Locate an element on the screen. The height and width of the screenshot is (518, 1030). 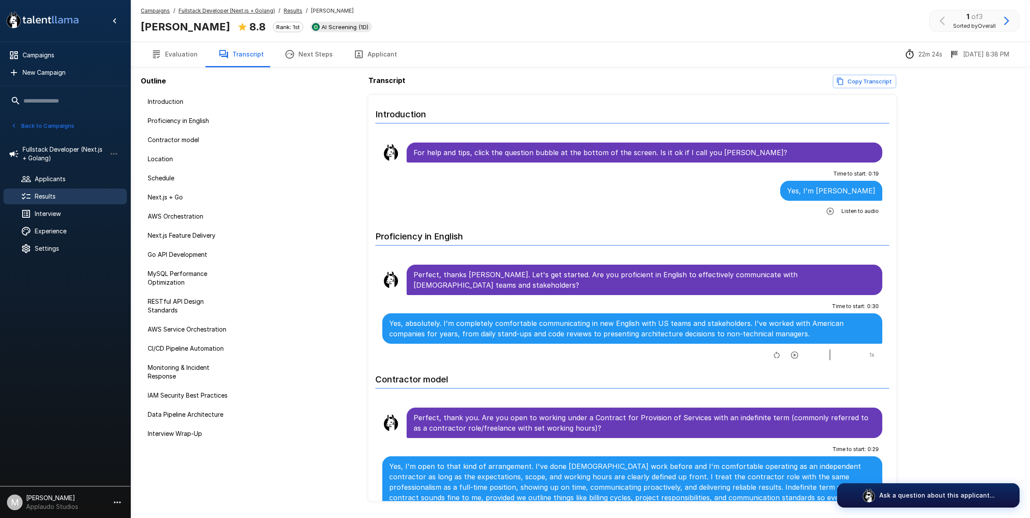
button: 1x is located at coordinates (872, 355).